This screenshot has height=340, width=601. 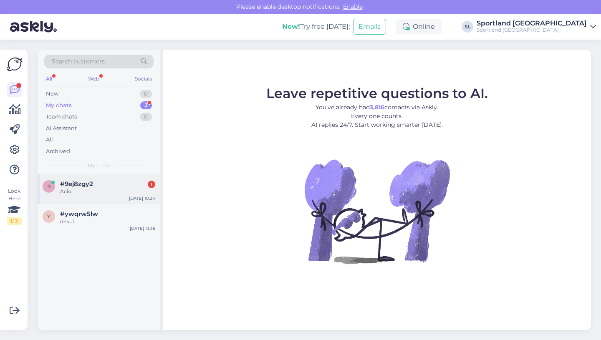 What do you see at coordinates (58, 151) in the screenshot?
I see `div: Archived` at bounding box center [58, 151].